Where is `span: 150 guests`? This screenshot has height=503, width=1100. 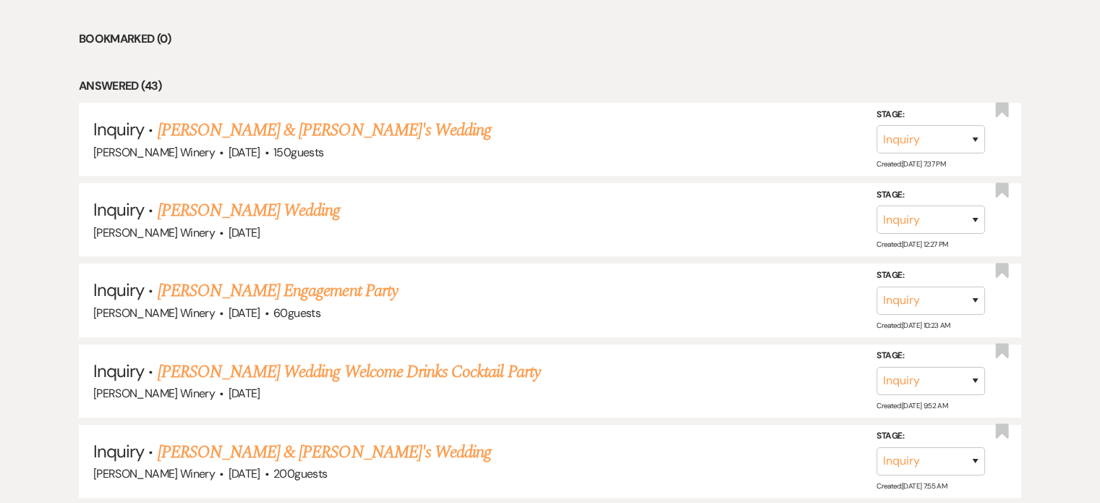
span: 150 guests is located at coordinates (298, 152).